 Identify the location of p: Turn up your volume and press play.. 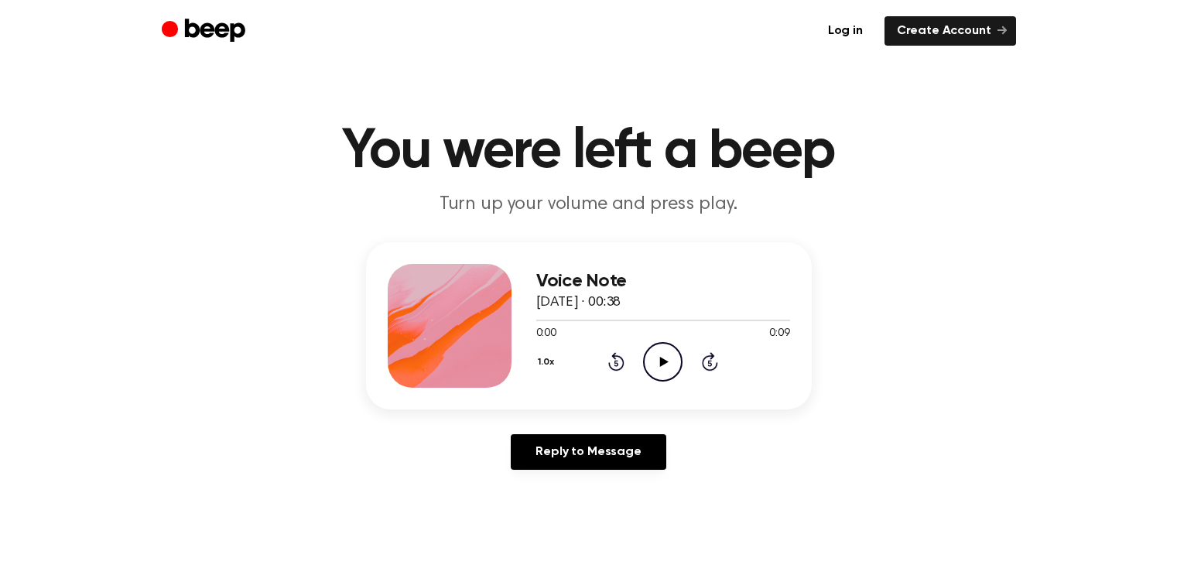
(589, 204).